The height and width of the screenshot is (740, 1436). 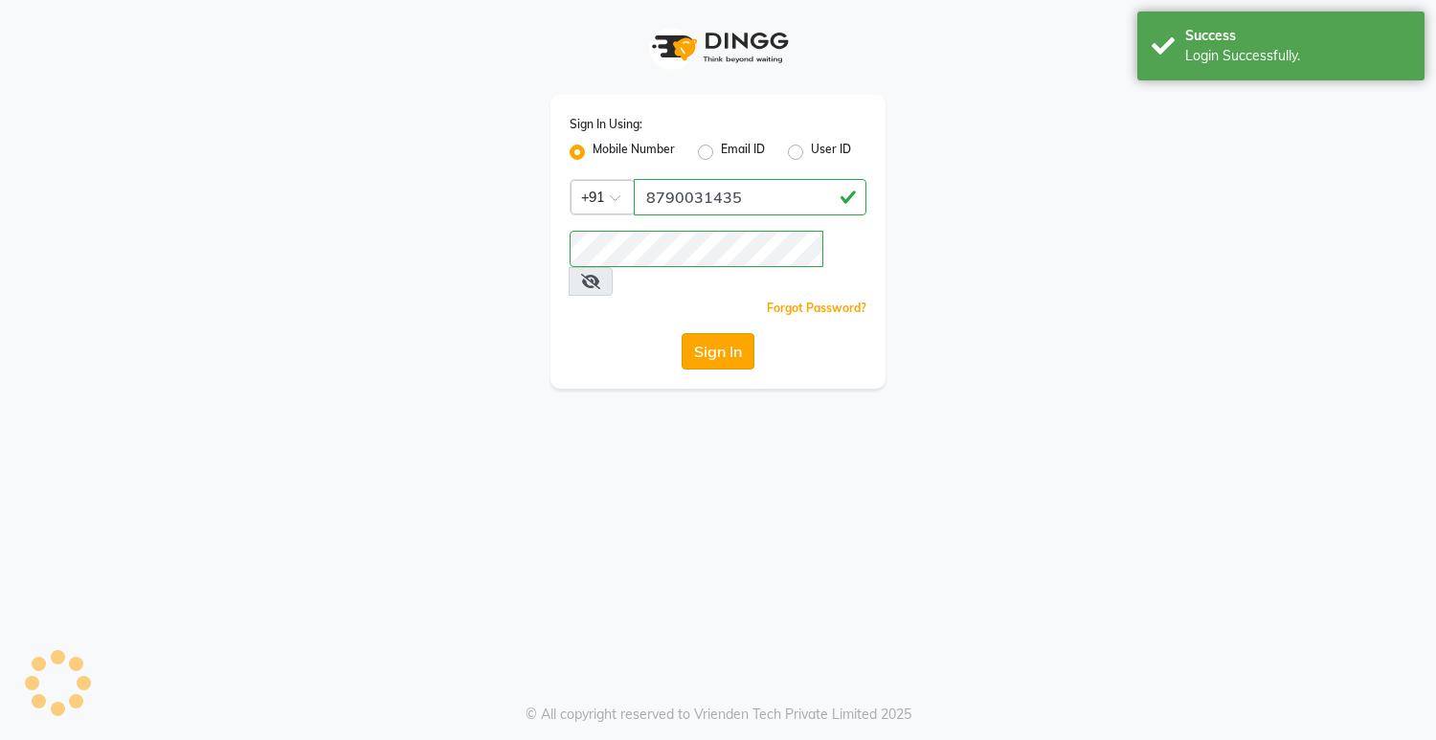 I want to click on label: Sign In Using:, so click(x=606, y=124).